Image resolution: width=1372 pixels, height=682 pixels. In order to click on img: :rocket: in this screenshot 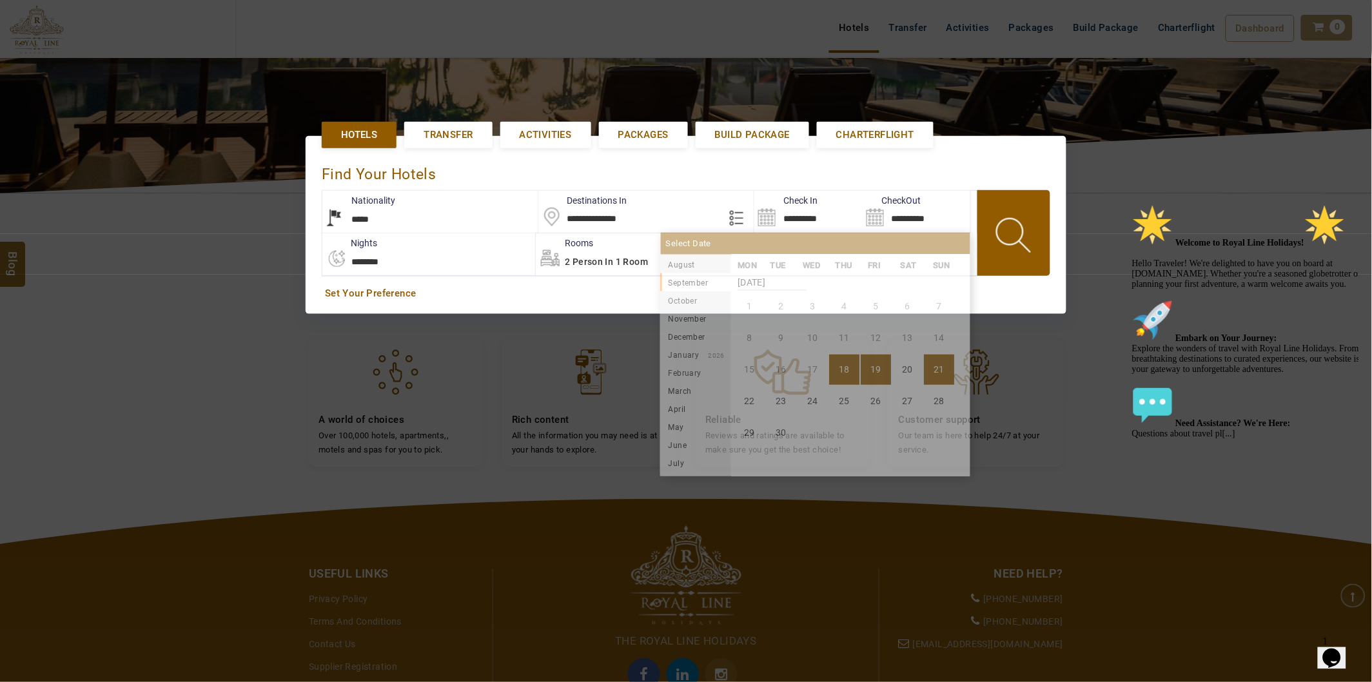, I will do `click(26, 121)`.